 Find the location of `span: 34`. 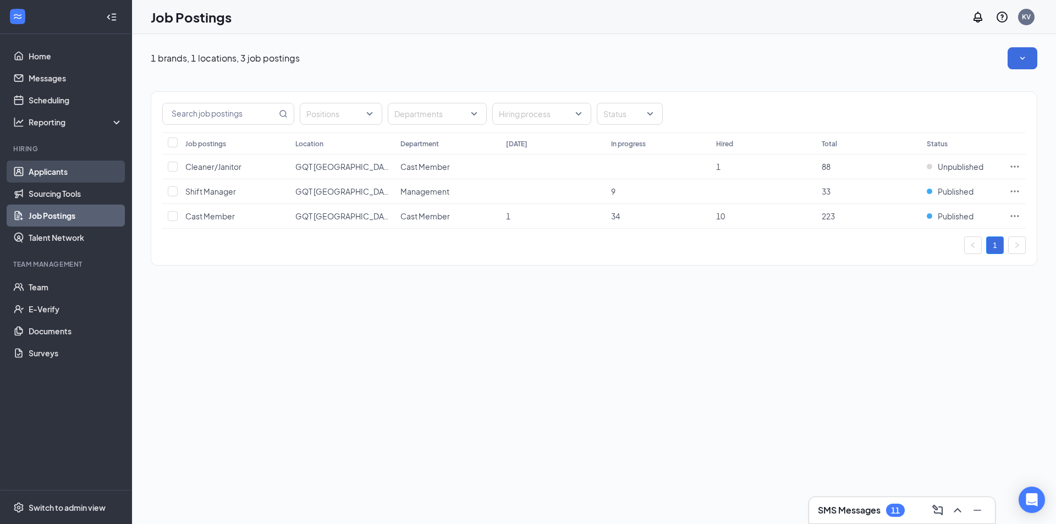

span: 34 is located at coordinates (616, 216).